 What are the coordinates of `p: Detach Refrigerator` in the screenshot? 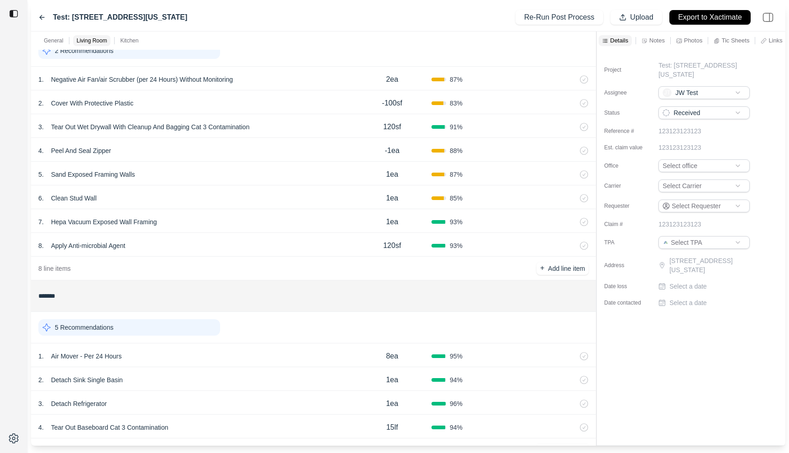 It's located at (79, 404).